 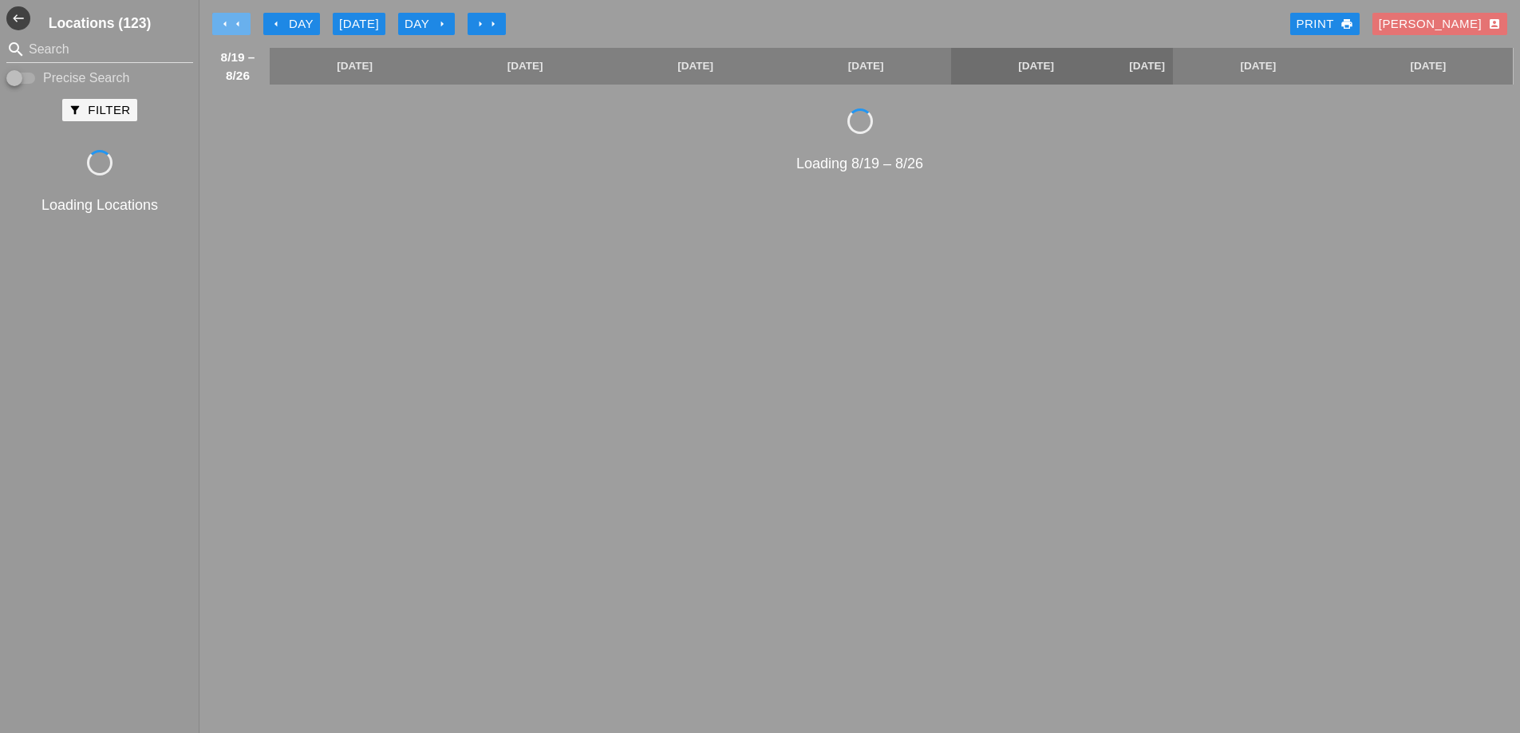 I want to click on i: west, so click(x=18, y=18).